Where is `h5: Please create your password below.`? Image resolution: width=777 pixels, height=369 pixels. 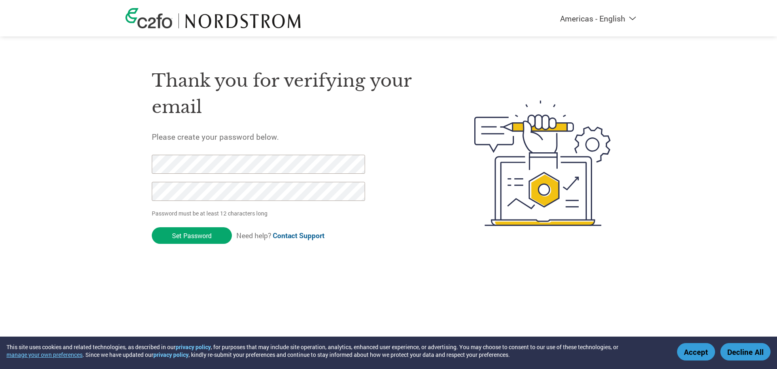
h5: Please create your password below. is located at coordinates (294, 136).